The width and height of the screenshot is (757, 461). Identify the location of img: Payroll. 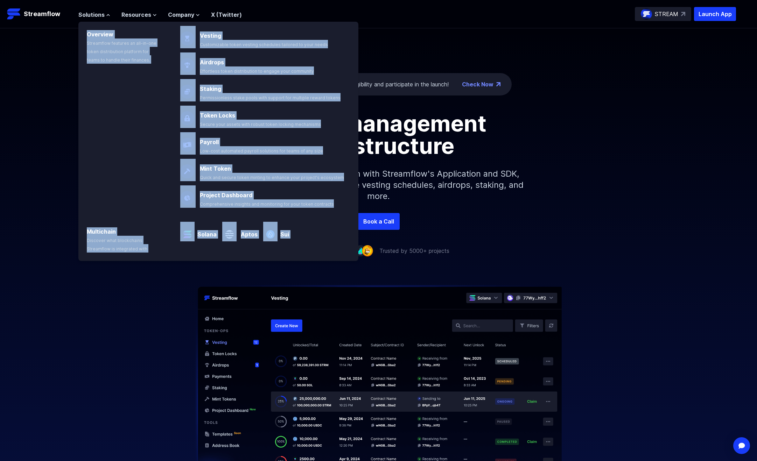
(187, 142).